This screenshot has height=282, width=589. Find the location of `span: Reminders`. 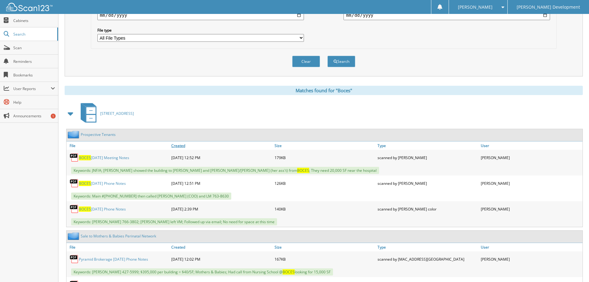

span: Reminders is located at coordinates (34, 61).